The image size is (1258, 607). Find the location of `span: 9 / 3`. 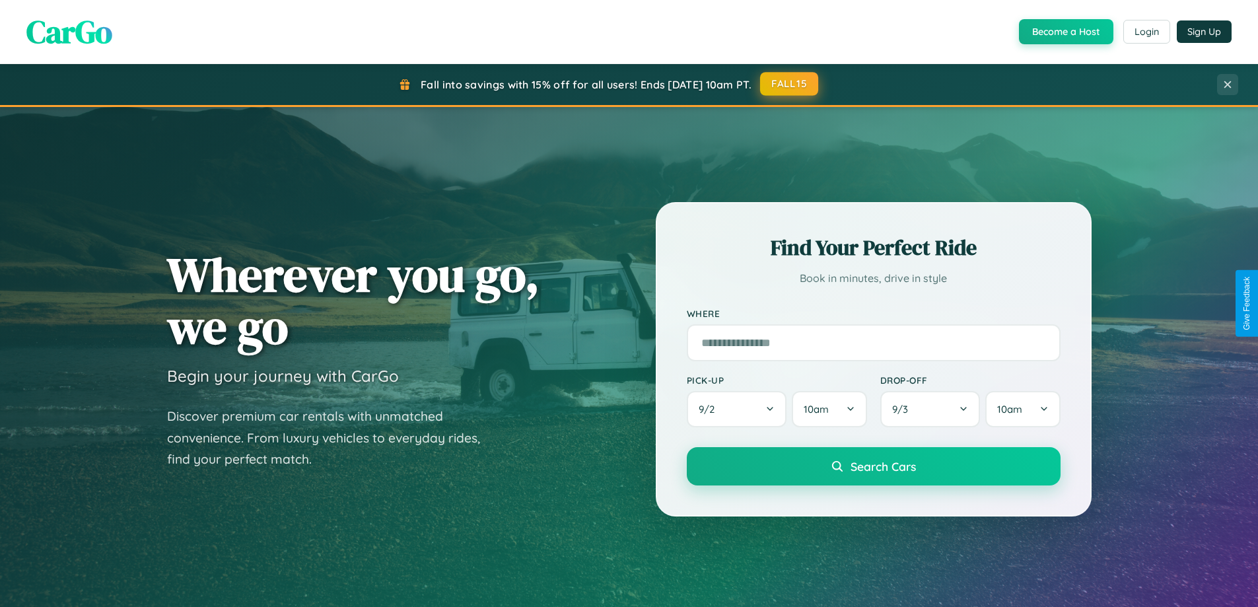

span: 9 / 3 is located at coordinates (904, 409).